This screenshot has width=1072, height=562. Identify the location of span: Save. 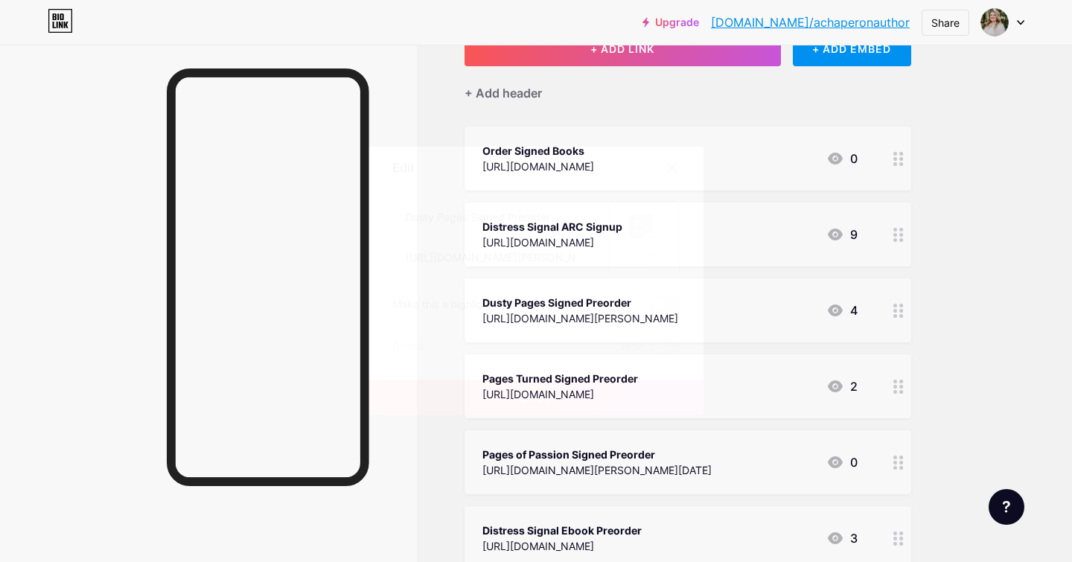
(536, 398).